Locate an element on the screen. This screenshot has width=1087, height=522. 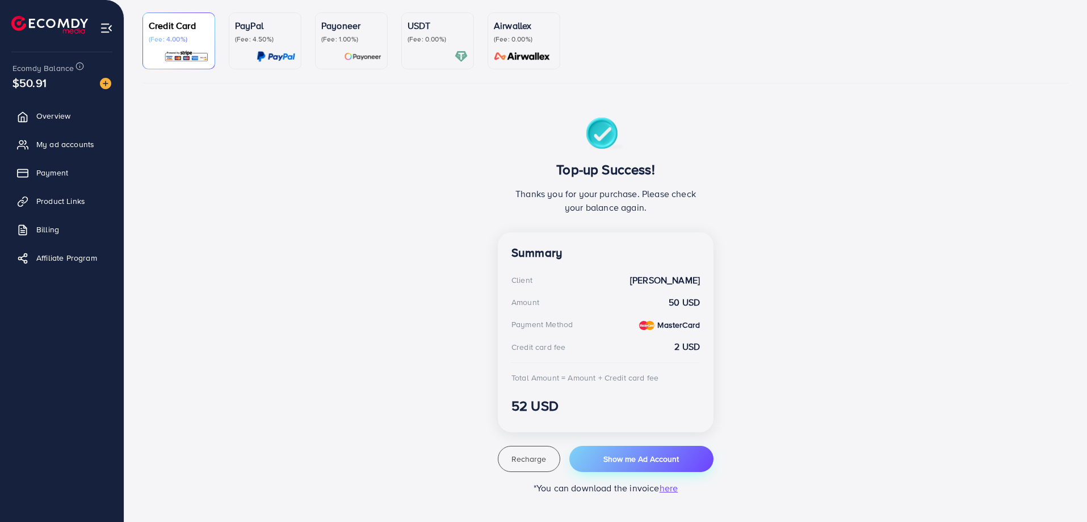
a: Product Links is located at coordinates (62, 201).